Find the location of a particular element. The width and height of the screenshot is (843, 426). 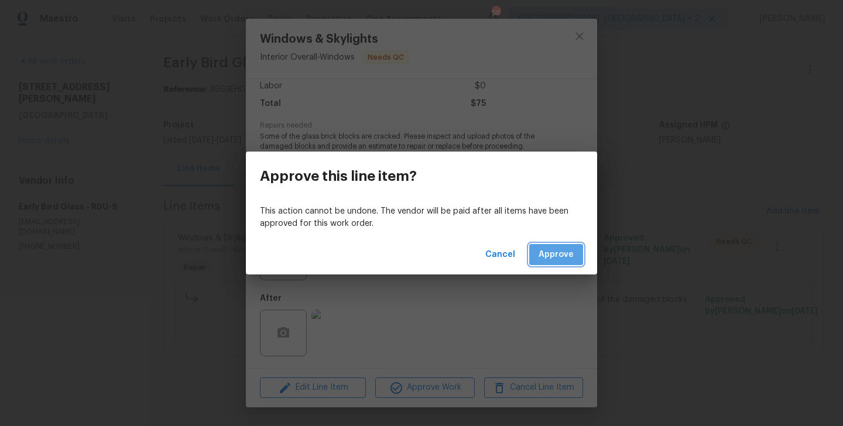

button: Approve is located at coordinates (556, 255).